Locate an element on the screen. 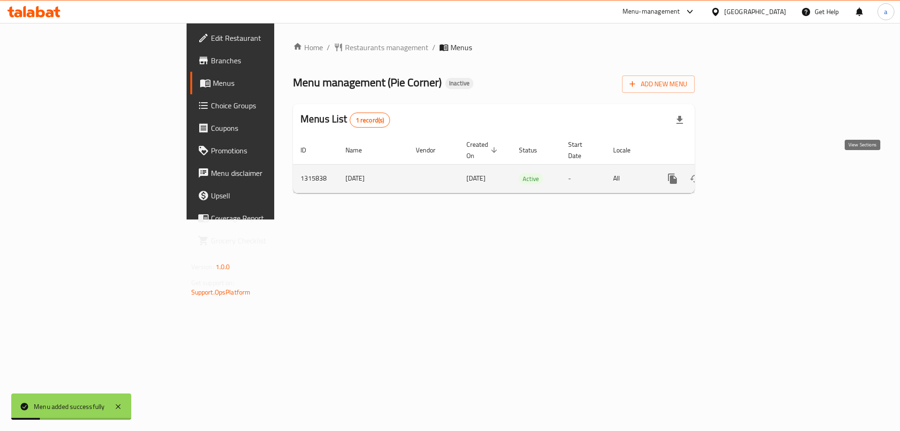 The image size is (900, 431). span: Grocery Checklist is located at coordinates (270, 240).